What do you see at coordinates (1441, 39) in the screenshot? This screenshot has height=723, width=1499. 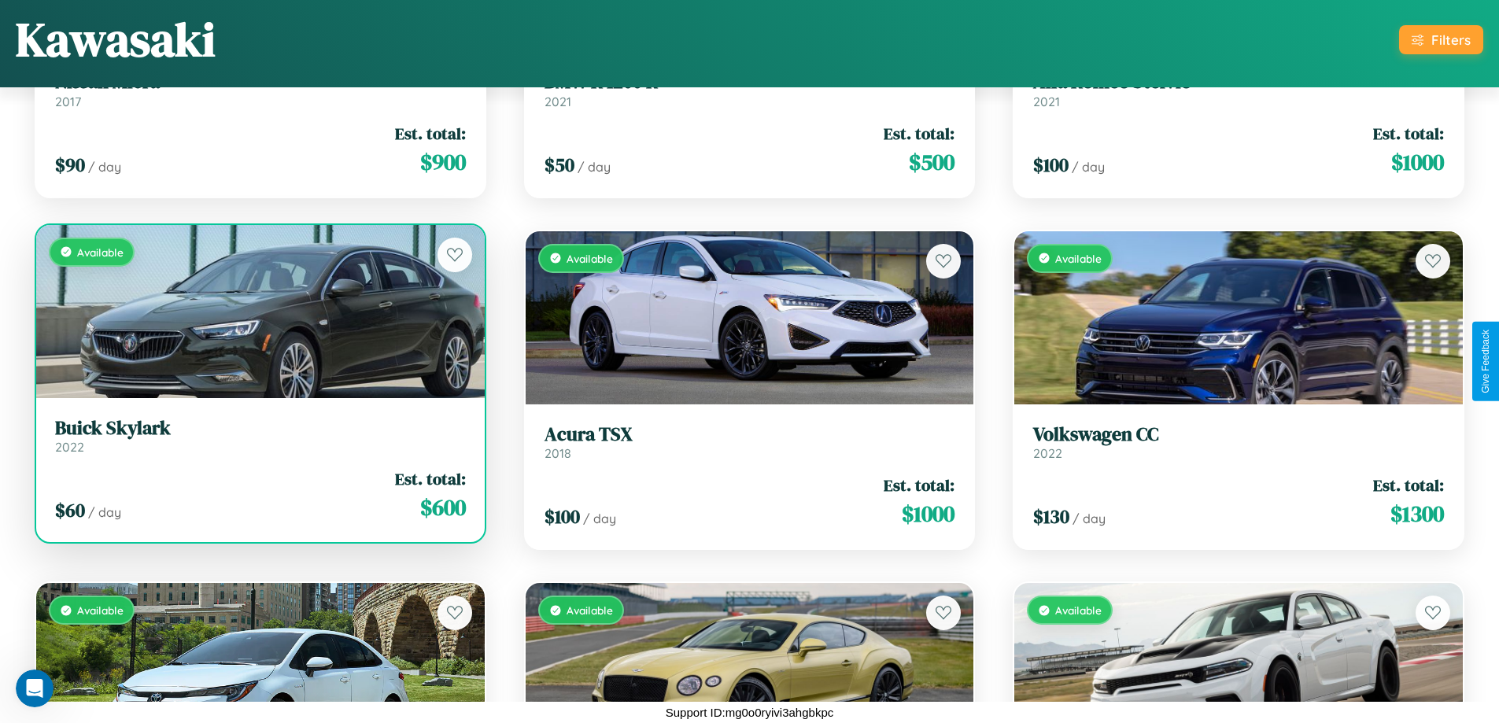 I see `button: Filters` at bounding box center [1441, 39].